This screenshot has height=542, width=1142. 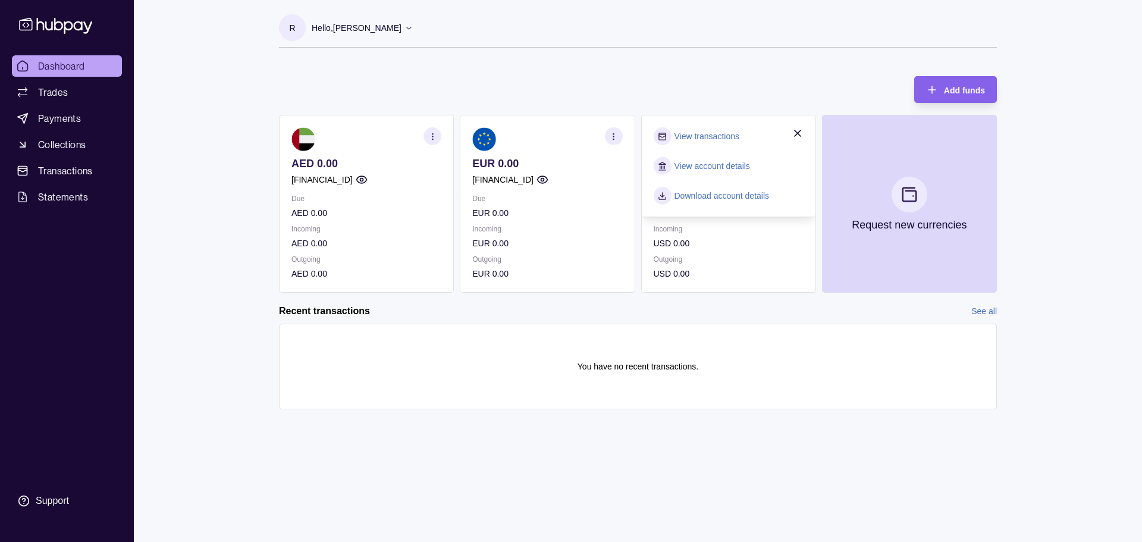 I want to click on span: Trades, so click(x=53, y=92).